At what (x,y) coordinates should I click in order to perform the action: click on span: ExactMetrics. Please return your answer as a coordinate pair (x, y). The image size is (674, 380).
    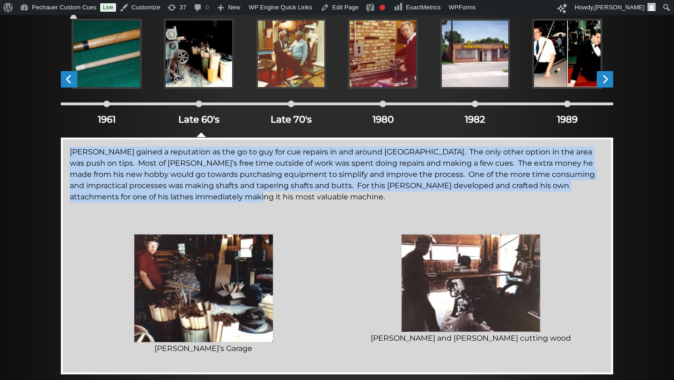
    Looking at the image, I should click on (423, 7).